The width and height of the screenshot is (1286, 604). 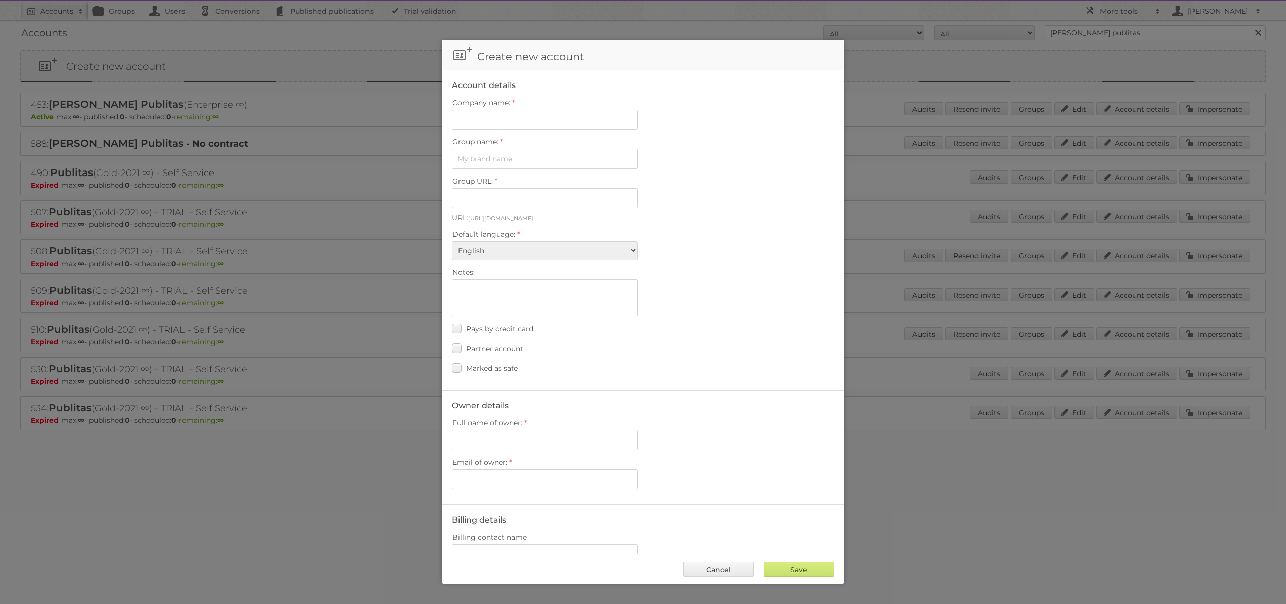 I want to click on a: Cancel, so click(x=719, y=569).